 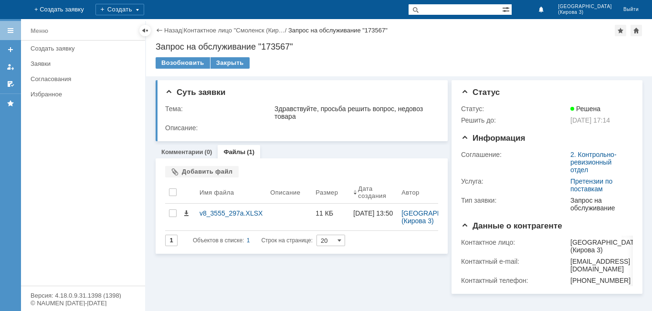 What do you see at coordinates (234, 30) in the screenshot?
I see `a: Контактное лицо "Смоленск (Кир…` at bounding box center [234, 30].